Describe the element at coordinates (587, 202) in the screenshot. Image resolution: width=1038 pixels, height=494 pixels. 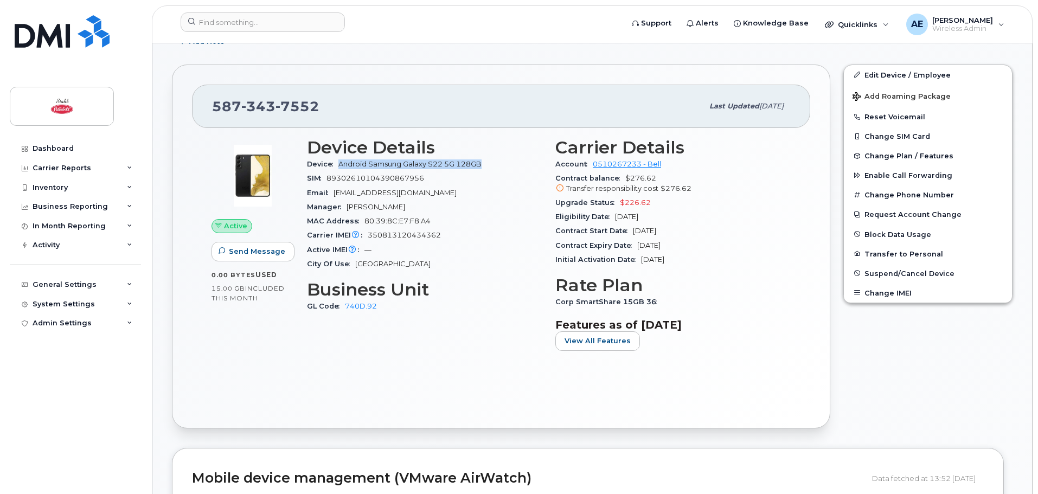
I see `span: Upgrade Status` at that location.